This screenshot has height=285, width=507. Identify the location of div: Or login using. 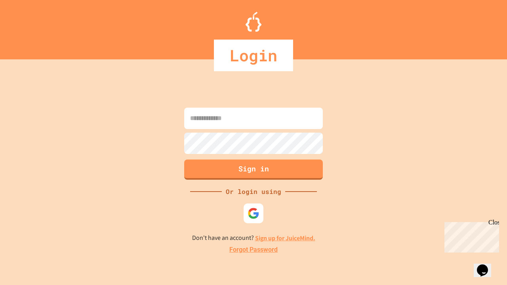
(253, 192).